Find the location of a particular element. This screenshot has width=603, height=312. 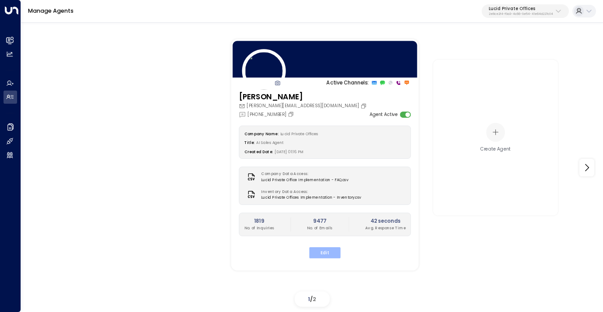

label: Company Data Access: is located at coordinates (303, 174).